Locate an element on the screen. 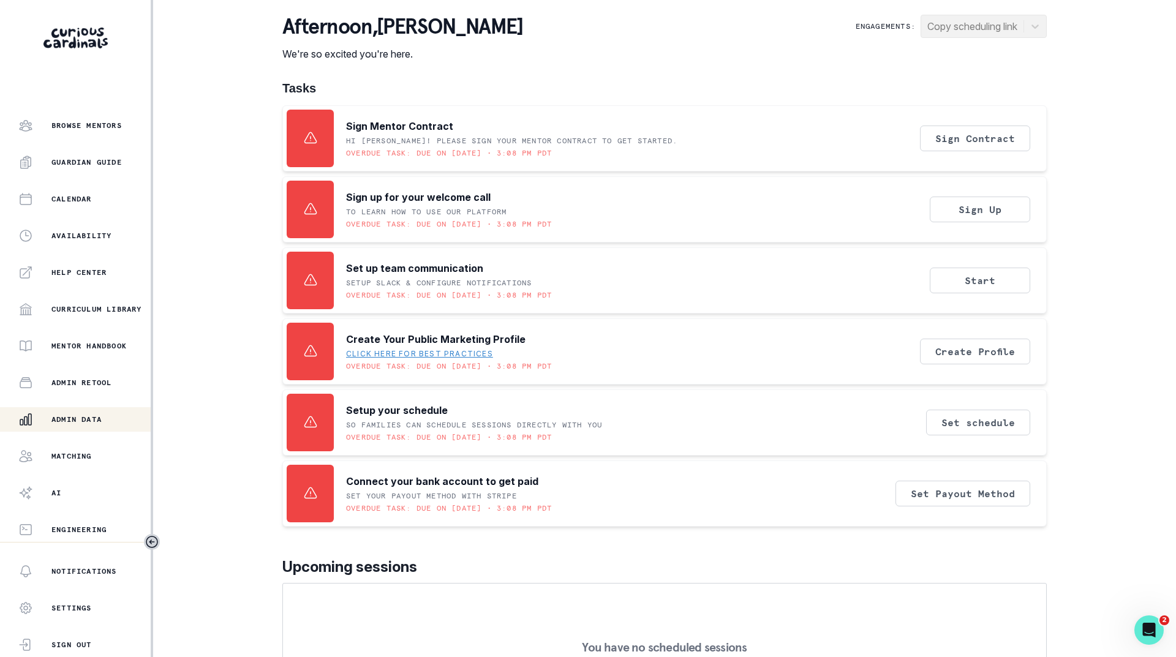 The height and width of the screenshot is (657, 1176). p: Sign Out is located at coordinates (72, 645).